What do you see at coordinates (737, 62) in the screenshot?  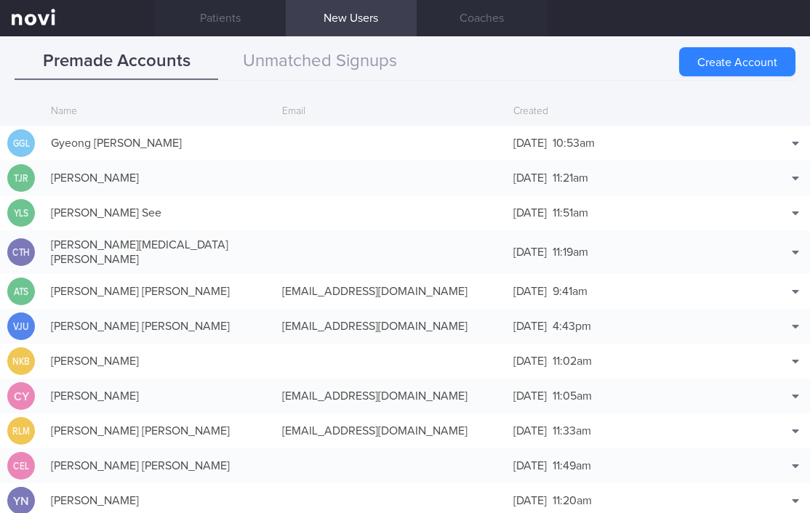 I see `button: Create Account` at bounding box center [737, 62].